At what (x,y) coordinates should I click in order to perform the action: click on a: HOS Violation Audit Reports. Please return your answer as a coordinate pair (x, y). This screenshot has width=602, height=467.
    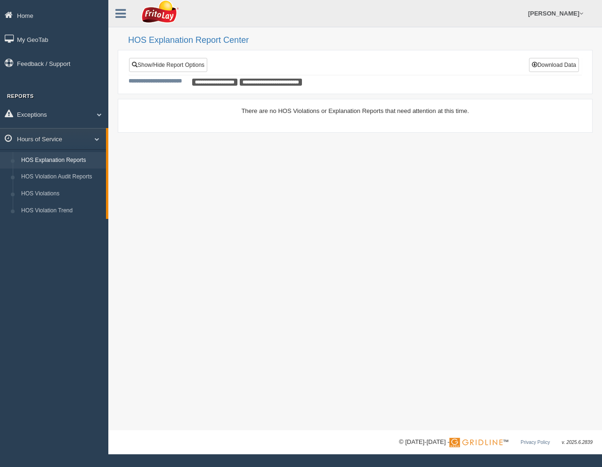
    Looking at the image, I should click on (61, 177).